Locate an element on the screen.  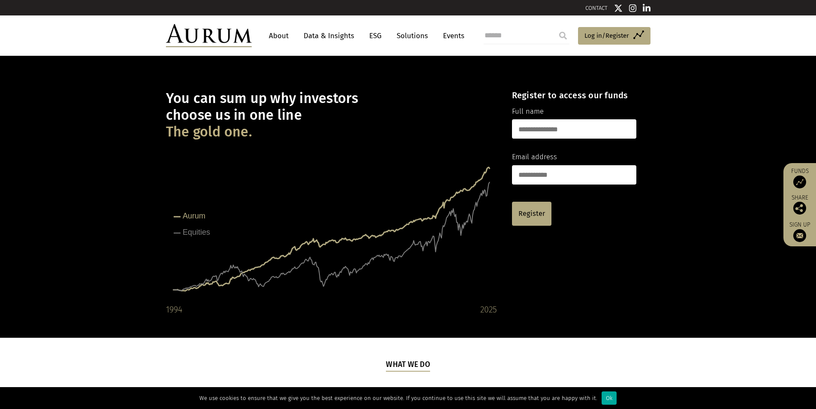
img: Instagram icon is located at coordinates (633, 8).